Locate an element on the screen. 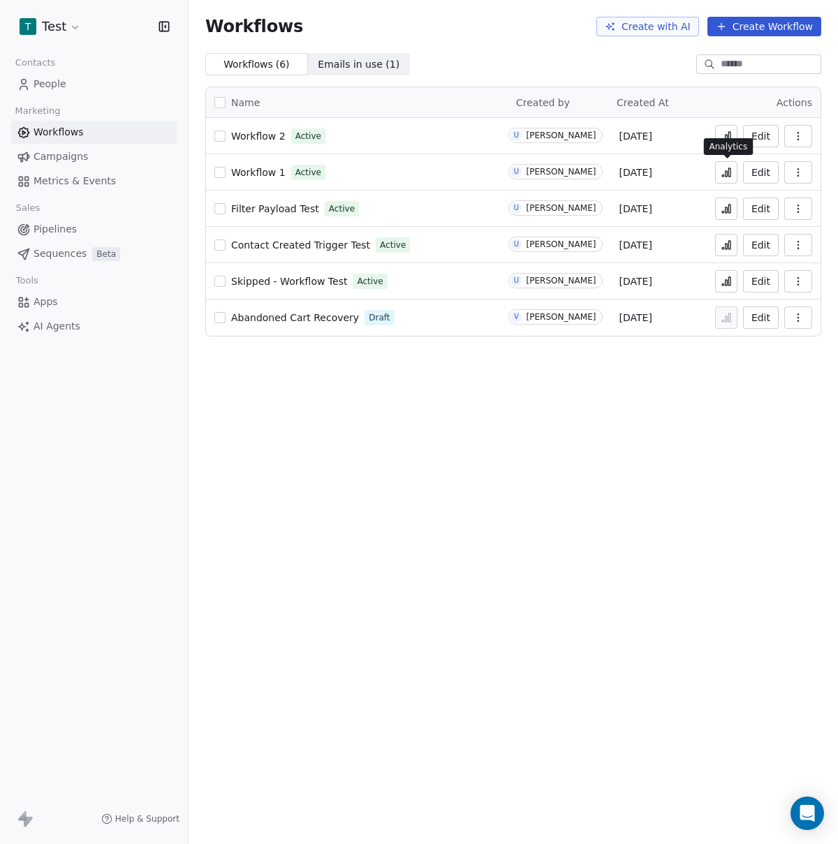 The image size is (838, 844). a: Campaigns is located at coordinates (94, 156).